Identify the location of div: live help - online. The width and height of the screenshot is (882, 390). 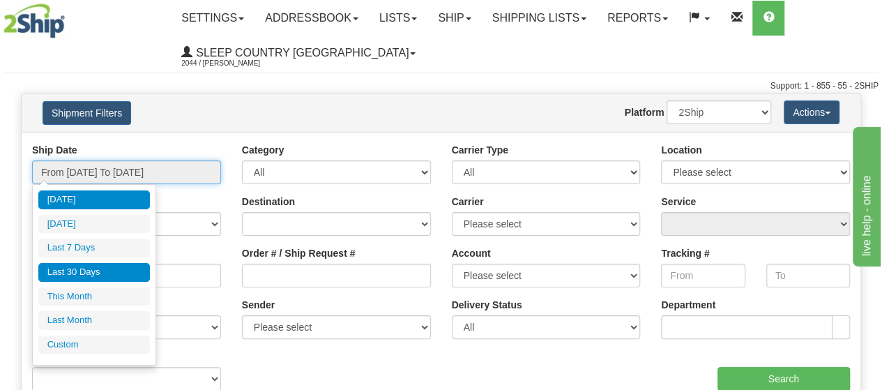
(70, 17).